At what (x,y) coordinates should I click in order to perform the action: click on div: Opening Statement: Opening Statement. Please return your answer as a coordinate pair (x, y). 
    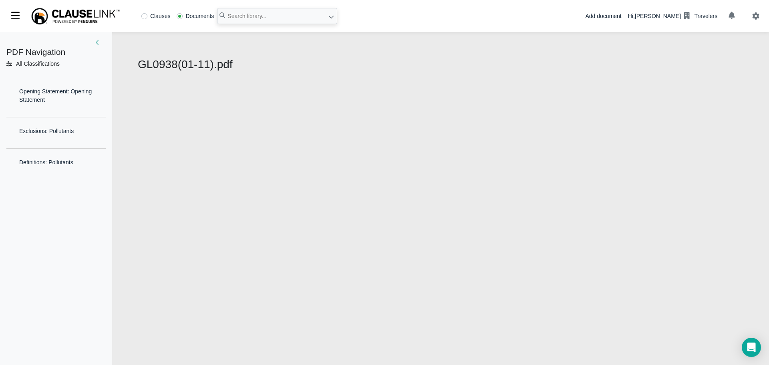
    Looking at the image, I should click on (56, 96).